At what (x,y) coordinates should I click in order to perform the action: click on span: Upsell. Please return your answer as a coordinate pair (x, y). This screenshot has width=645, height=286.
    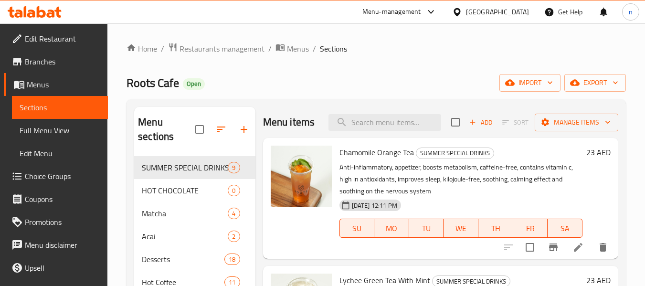
    Looking at the image, I should click on (63, 268).